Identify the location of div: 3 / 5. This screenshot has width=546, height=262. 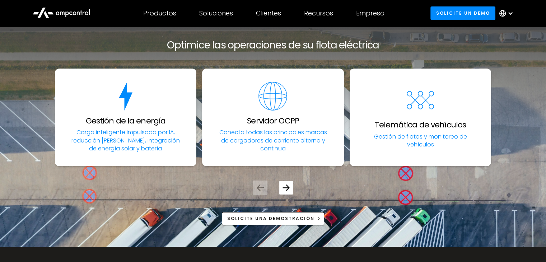
(420, 117).